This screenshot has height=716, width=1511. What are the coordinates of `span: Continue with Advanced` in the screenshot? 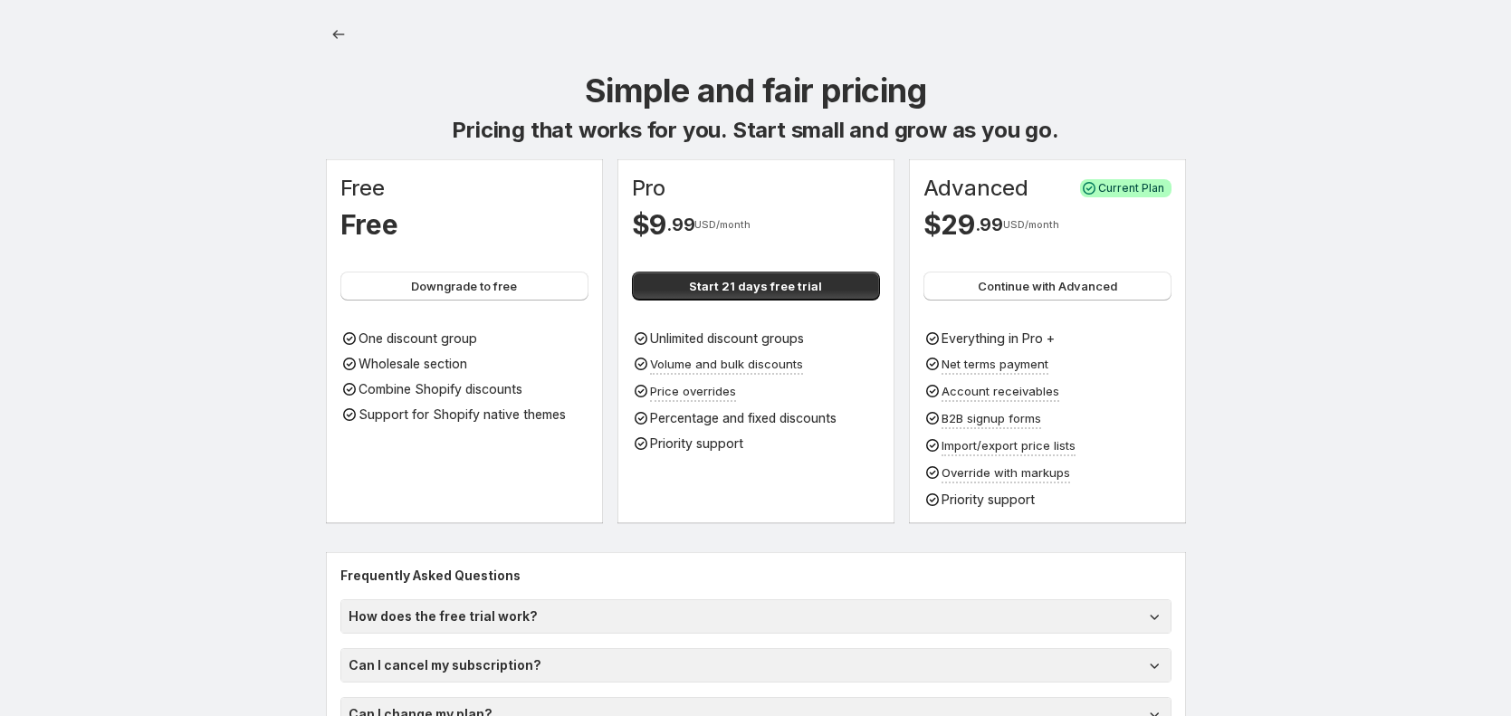 It's located at (1048, 286).